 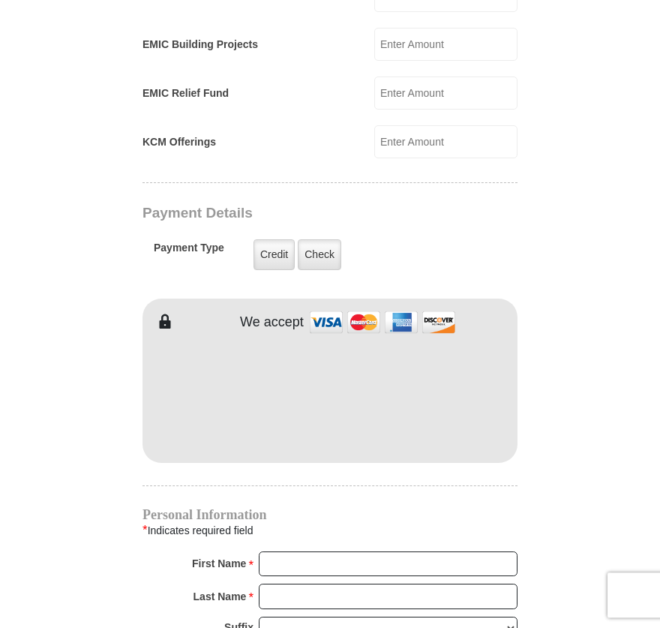 What do you see at coordinates (272, 323) in the screenshot?
I see `h4: We accept` at bounding box center [272, 323].